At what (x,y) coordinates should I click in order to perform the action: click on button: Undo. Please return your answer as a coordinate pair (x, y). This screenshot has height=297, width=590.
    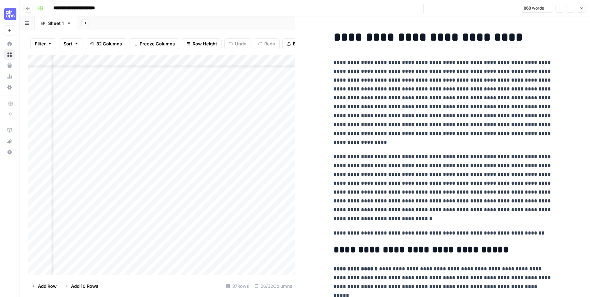
    Looking at the image, I should click on (237, 44).